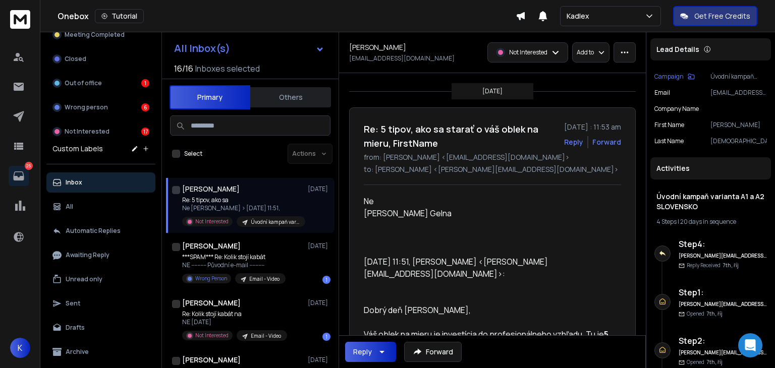 The image size is (775, 368). Describe the element at coordinates (77, 352) in the screenshot. I see `p: Archive` at that location.